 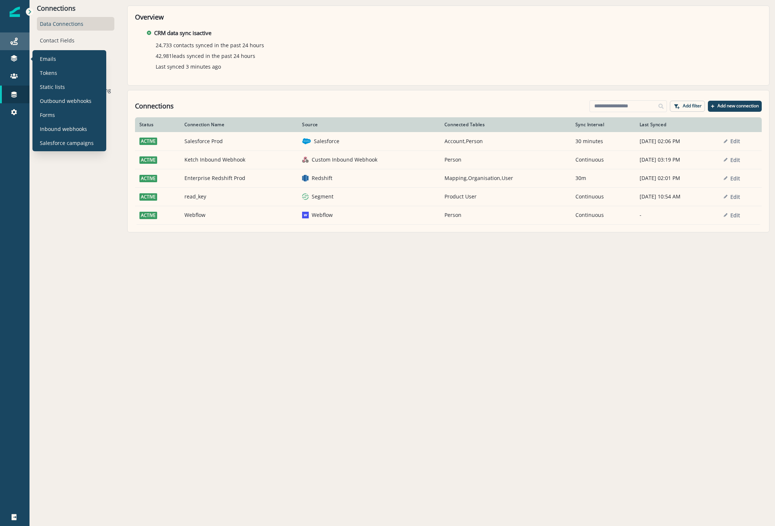 What do you see at coordinates (505, 197) in the screenshot?
I see `td: Product User` at bounding box center [505, 197].